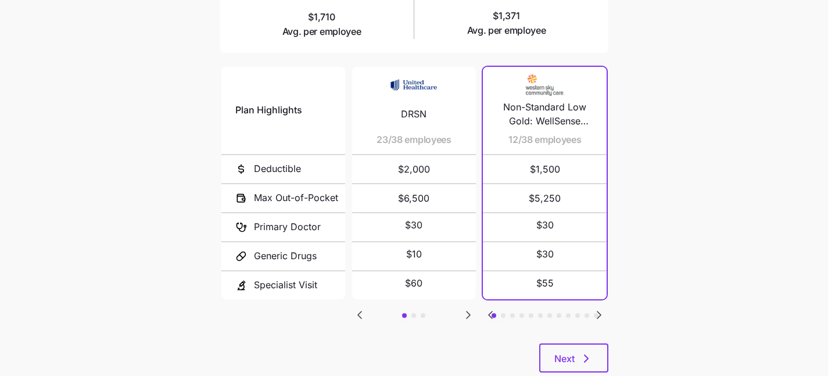 Image resolution: width=828 pixels, height=376 pixels. Describe the element at coordinates (544, 169) in the screenshot. I see `span: $1,500` at that location.